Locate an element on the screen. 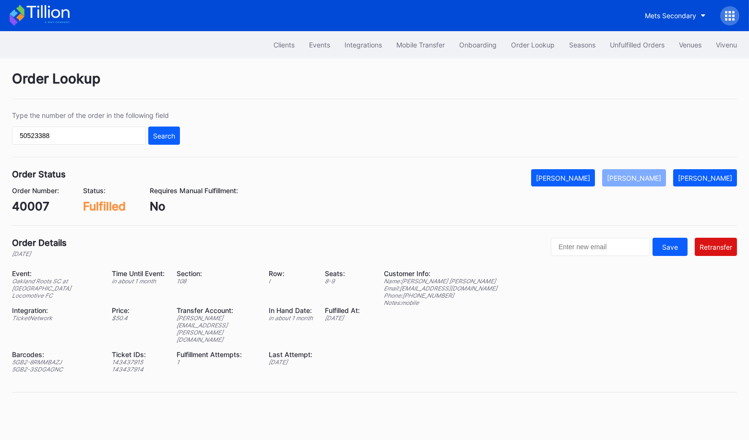 The width and height of the screenshot is (749, 440). div: Event: is located at coordinates (56, 273).